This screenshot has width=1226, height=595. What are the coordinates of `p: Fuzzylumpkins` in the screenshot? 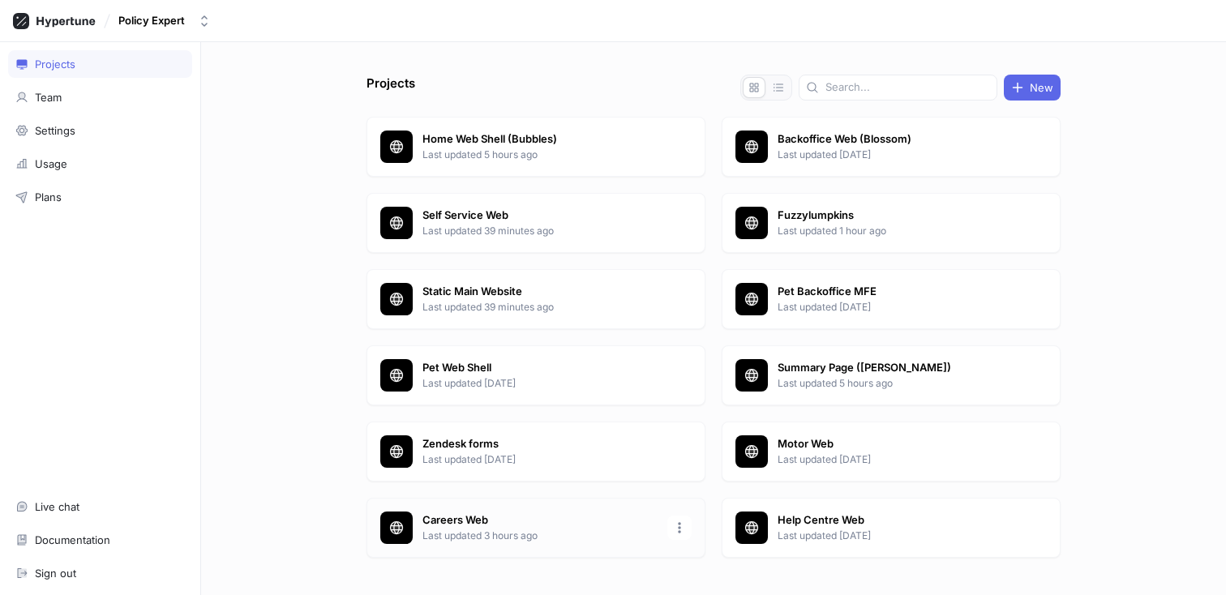 It's located at (895, 216).